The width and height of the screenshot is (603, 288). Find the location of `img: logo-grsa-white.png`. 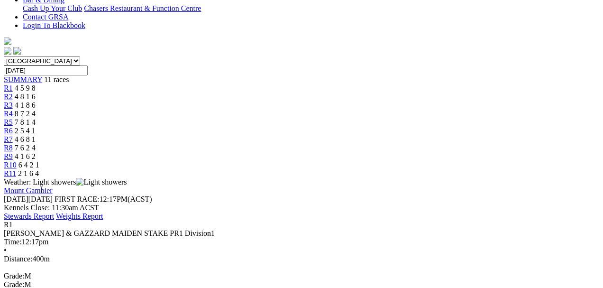

img: logo-grsa-white.png is located at coordinates (8, 41).